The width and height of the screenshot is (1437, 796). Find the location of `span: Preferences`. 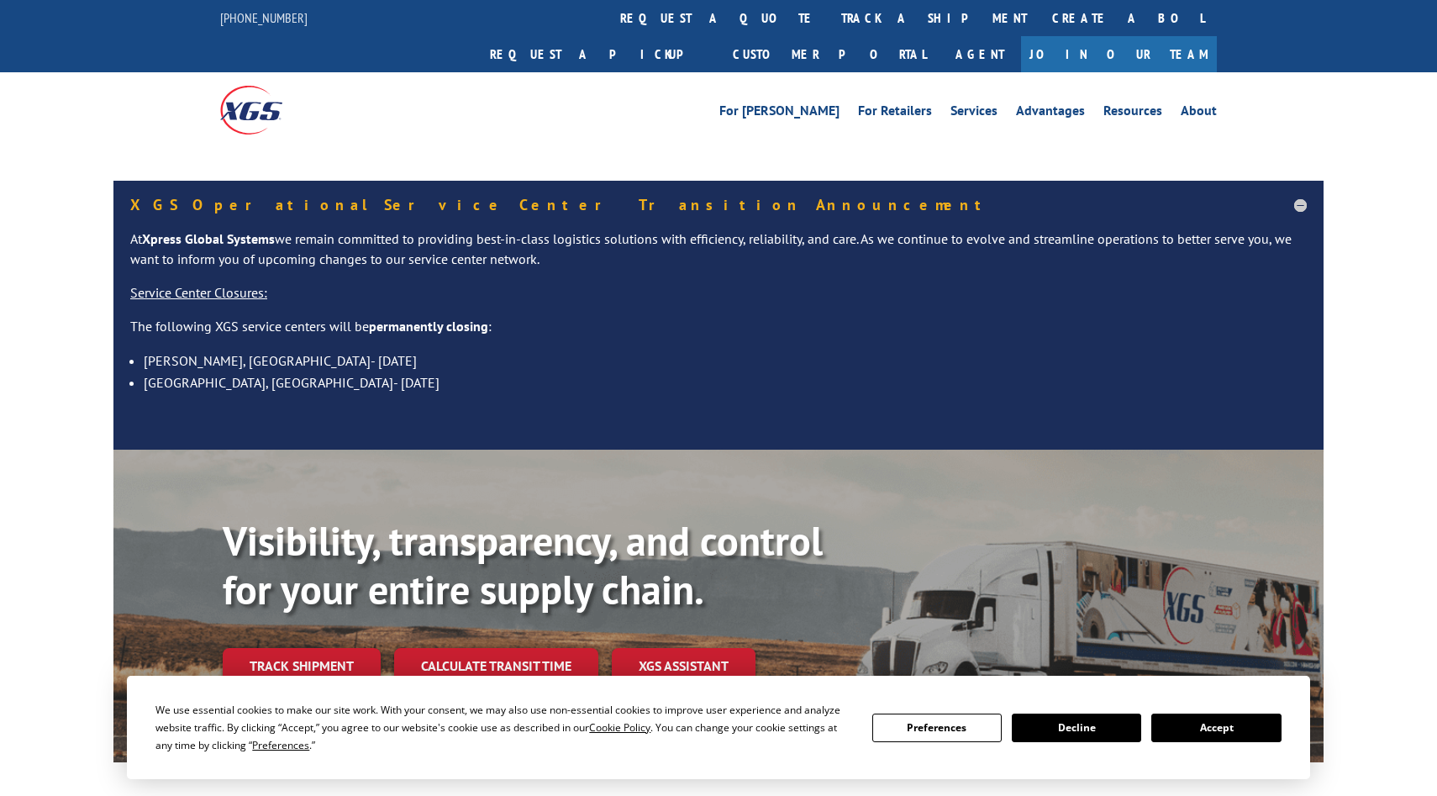

span: Preferences is located at coordinates (281, 744).